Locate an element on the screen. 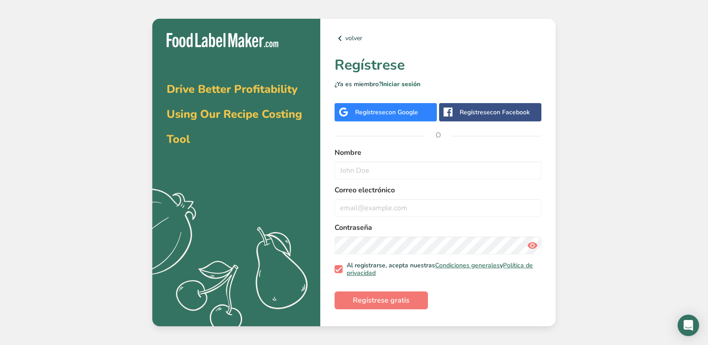 The height and width of the screenshot is (345, 708). a: Iniciar sesión is located at coordinates (401, 84).